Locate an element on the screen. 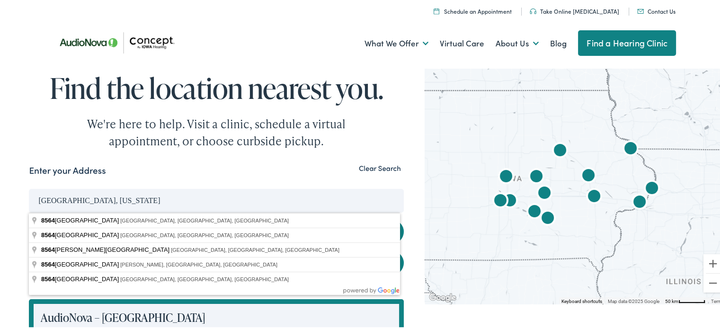  img: A calendar icon to schedule an appointment at Concept by Iowa Hearing. is located at coordinates (437, 9).